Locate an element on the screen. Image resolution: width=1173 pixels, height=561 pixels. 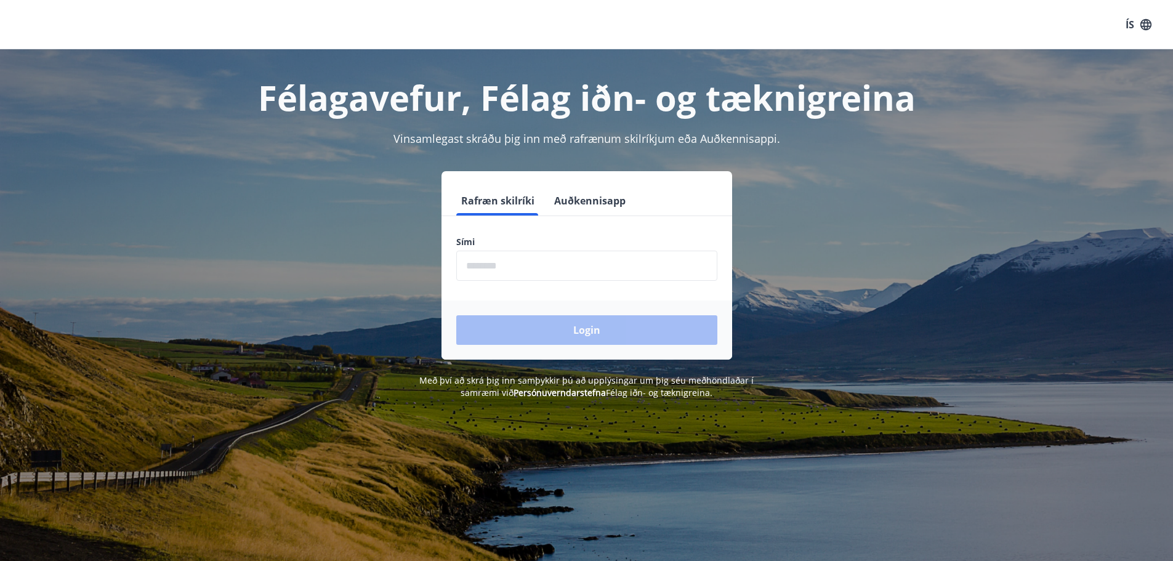
label: Sími is located at coordinates (587, 242).